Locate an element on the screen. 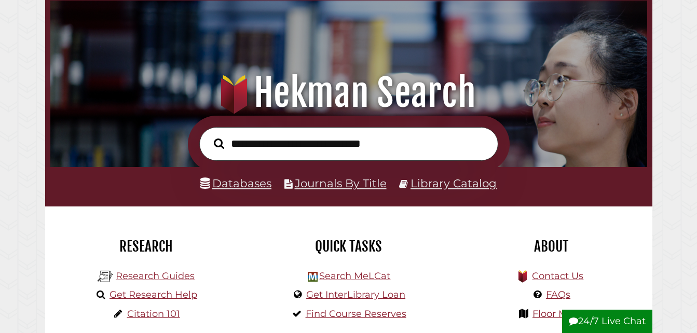 This screenshot has width=697, height=333. a: Databases is located at coordinates (236, 183).